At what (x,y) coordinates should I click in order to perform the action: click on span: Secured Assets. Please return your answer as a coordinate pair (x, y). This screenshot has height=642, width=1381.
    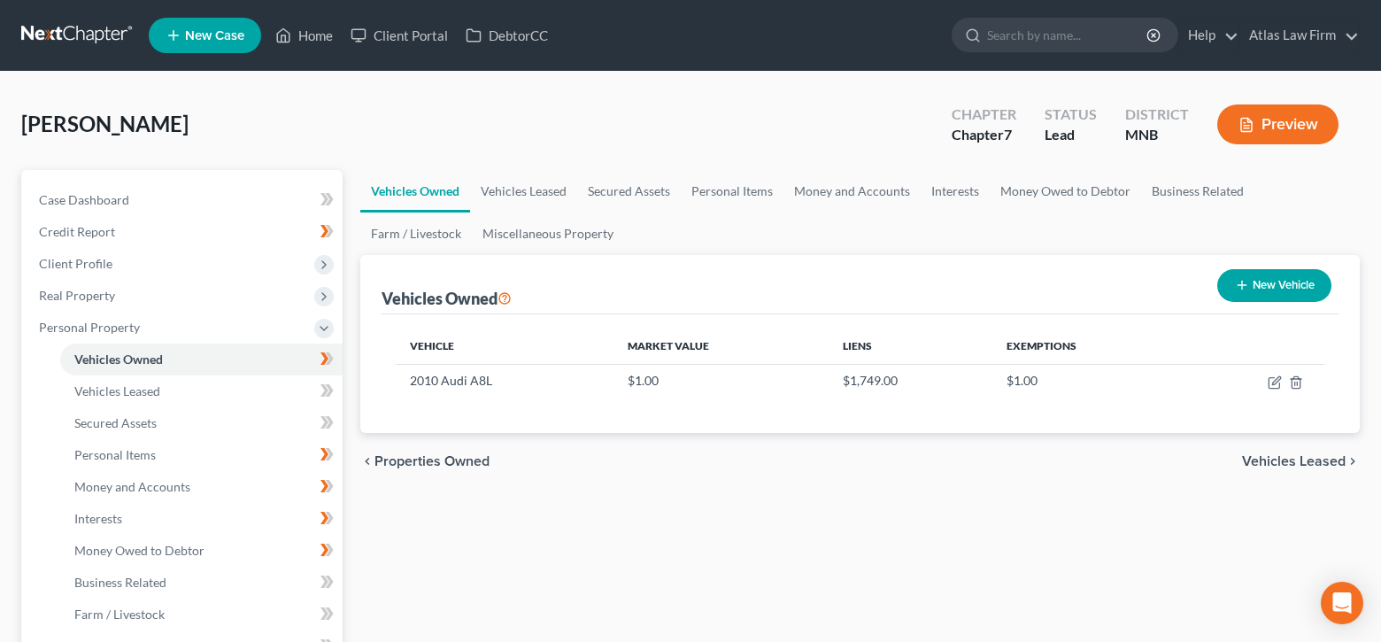
    Looking at the image, I should click on (115, 422).